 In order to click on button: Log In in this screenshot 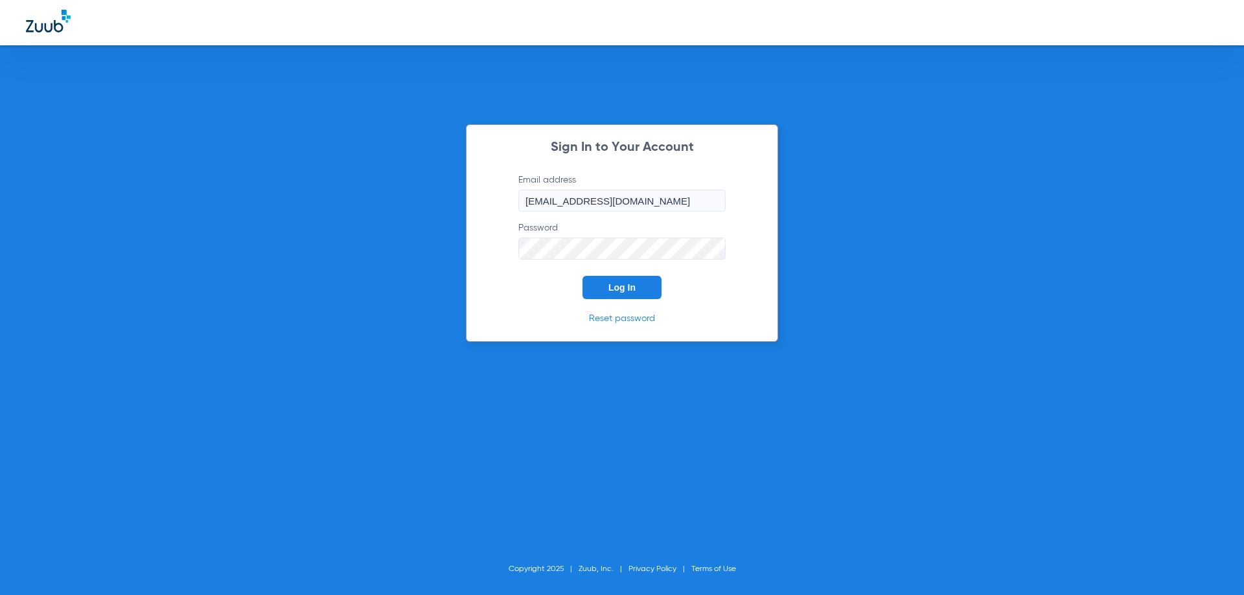, I will do `click(622, 288)`.